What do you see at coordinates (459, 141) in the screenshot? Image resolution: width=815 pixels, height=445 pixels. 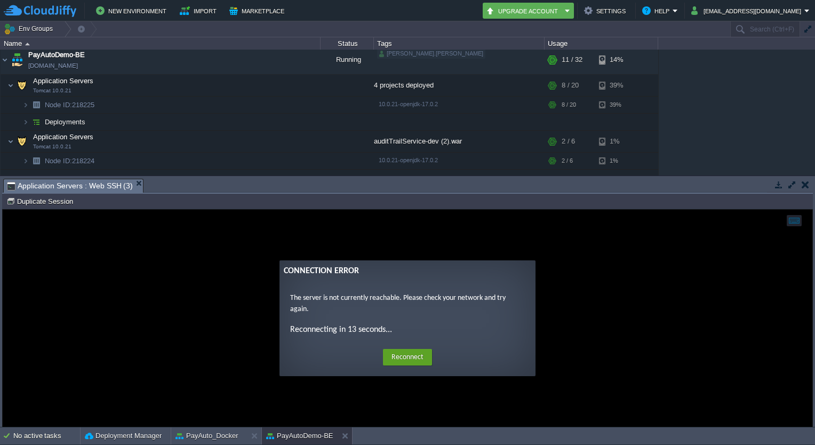 I see `div: auditTrailService-dev (2).war` at bounding box center [459, 141].